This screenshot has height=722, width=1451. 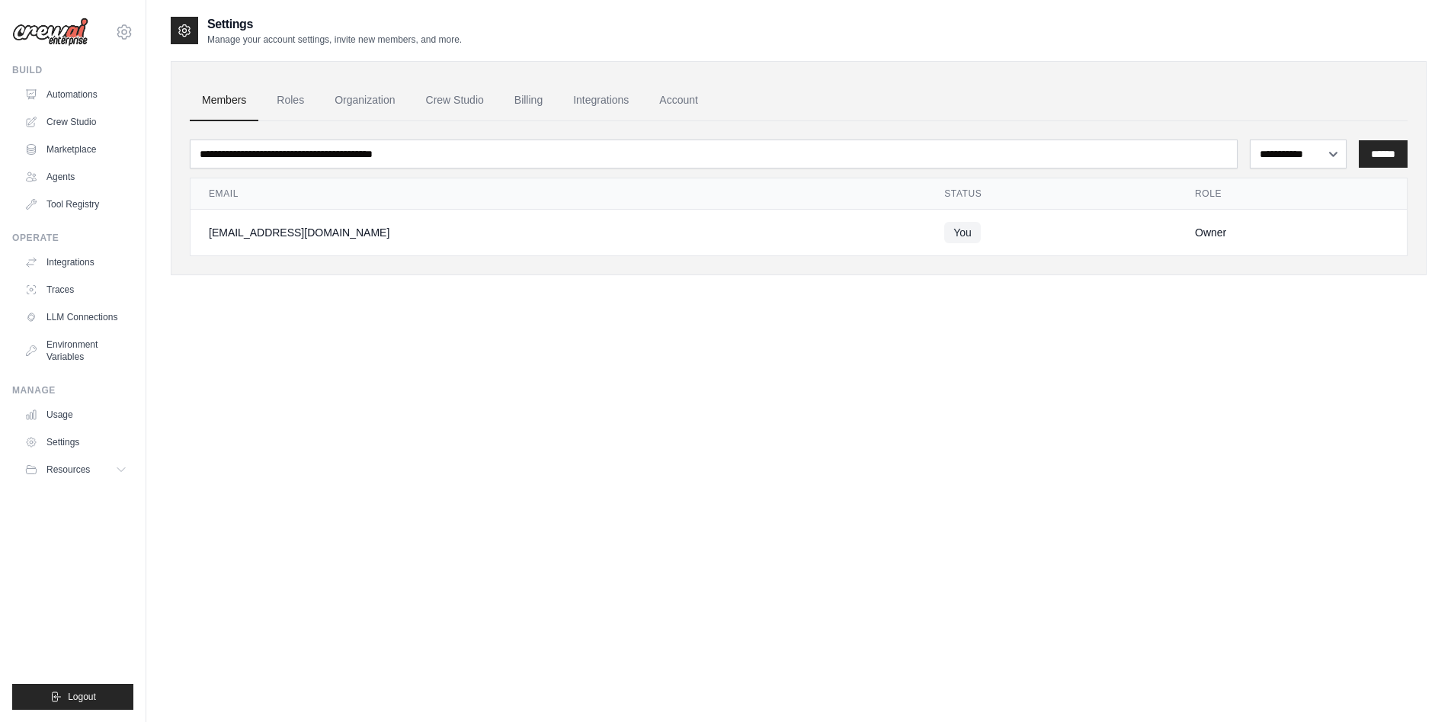 What do you see at coordinates (72, 70) in the screenshot?
I see `div: Build` at bounding box center [72, 70].